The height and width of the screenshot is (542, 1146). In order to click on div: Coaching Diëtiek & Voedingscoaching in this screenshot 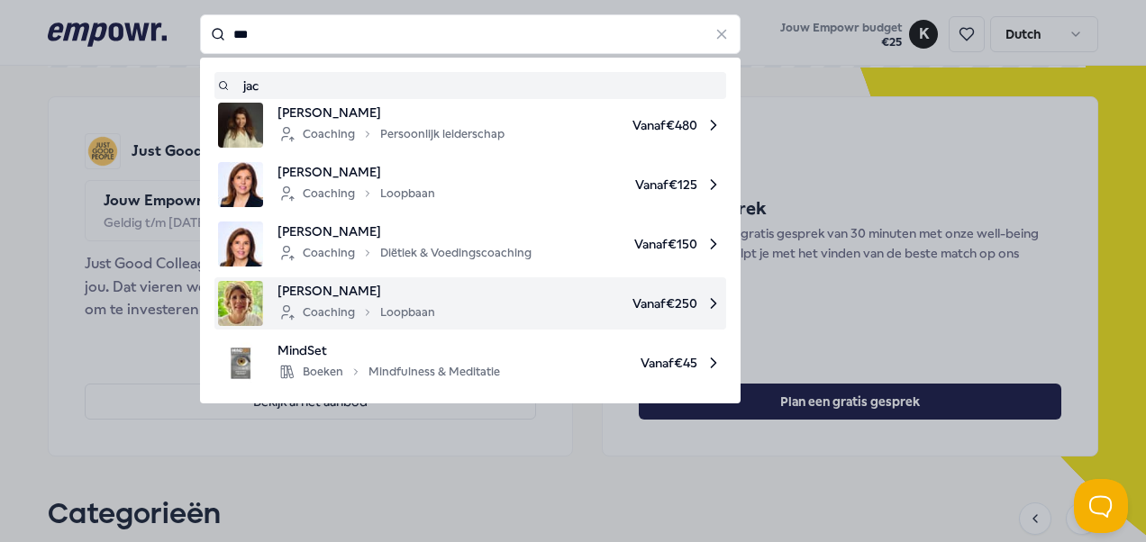, I will do `click(405, 253)`.